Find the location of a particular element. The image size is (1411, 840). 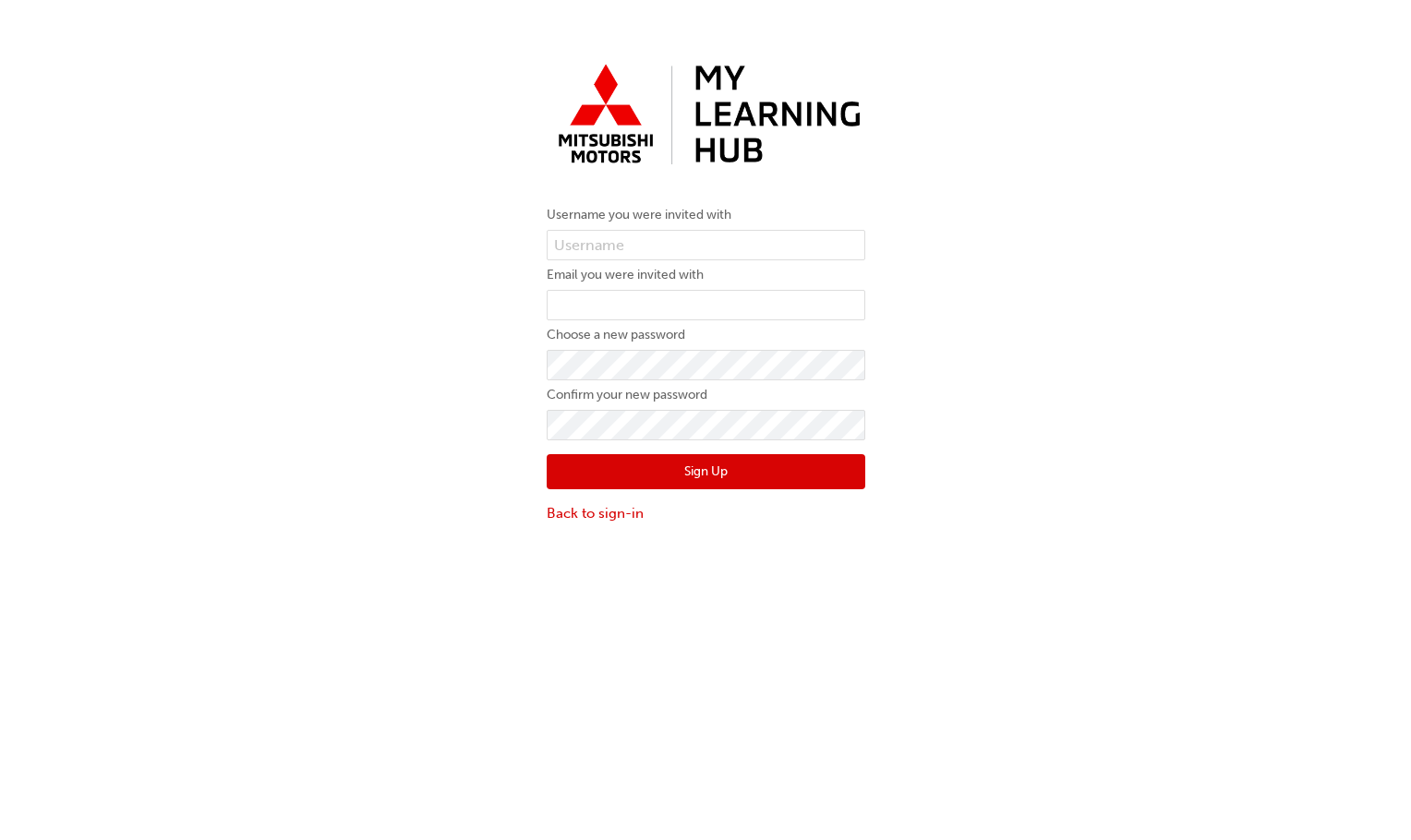

a: Back to sign-in is located at coordinates (706, 513).